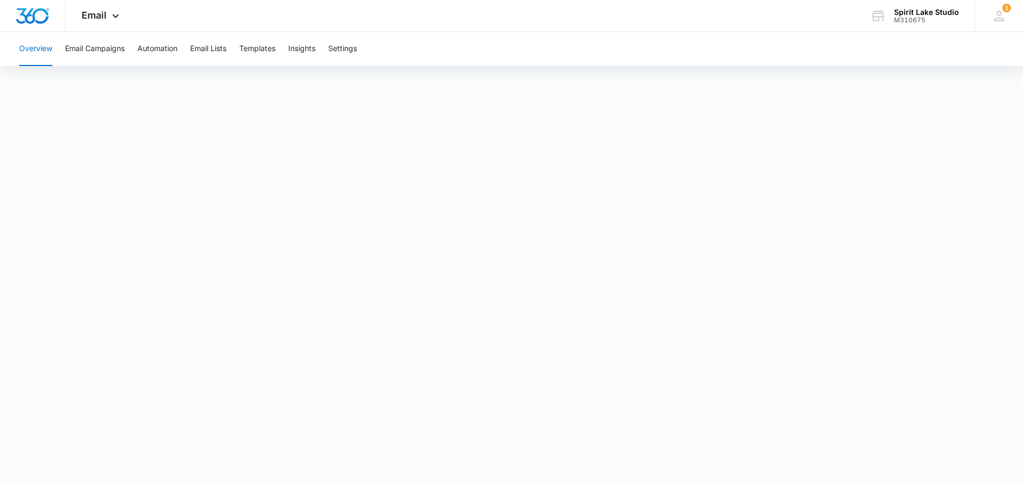  What do you see at coordinates (208, 49) in the screenshot?
I see `button: Email Lists` at bounding box center [208, 49].